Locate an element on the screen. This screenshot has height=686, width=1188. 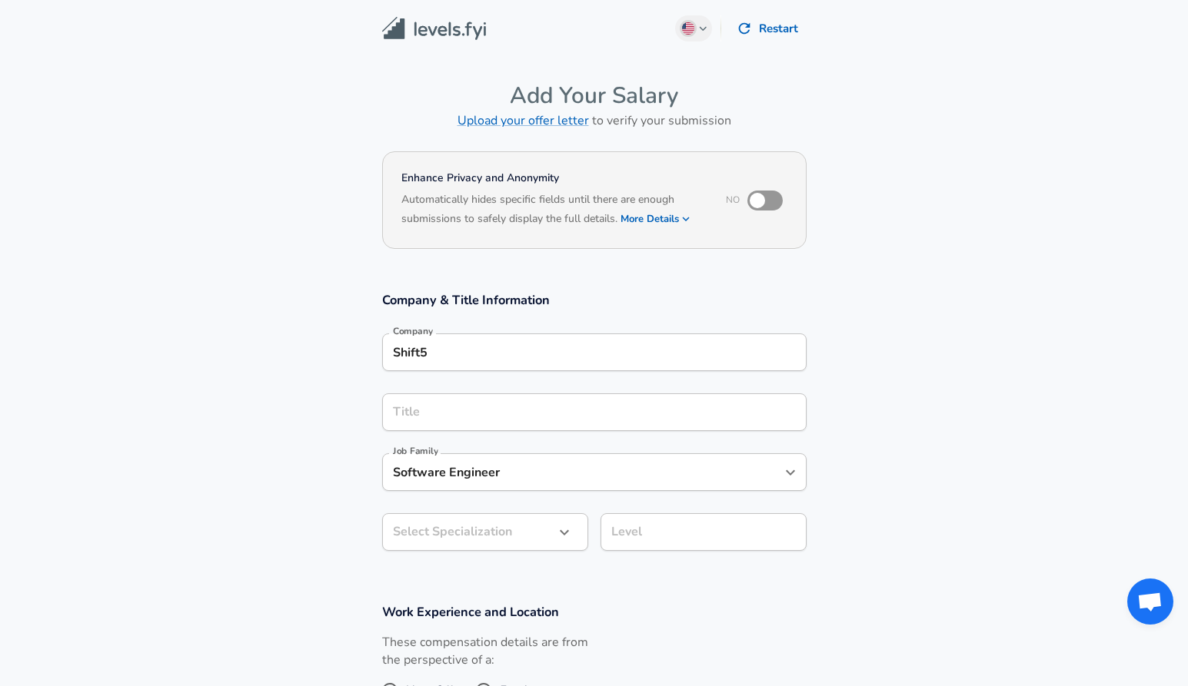
a: Upload your offer letter is located at coordinates (523, 121).